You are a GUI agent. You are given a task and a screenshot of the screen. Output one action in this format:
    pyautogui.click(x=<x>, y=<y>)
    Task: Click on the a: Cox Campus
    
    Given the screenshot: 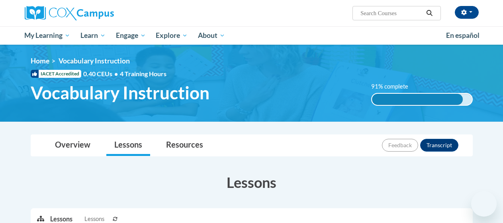 What is the action you would take?
    pyautogui.click(x=96, y=13)
    